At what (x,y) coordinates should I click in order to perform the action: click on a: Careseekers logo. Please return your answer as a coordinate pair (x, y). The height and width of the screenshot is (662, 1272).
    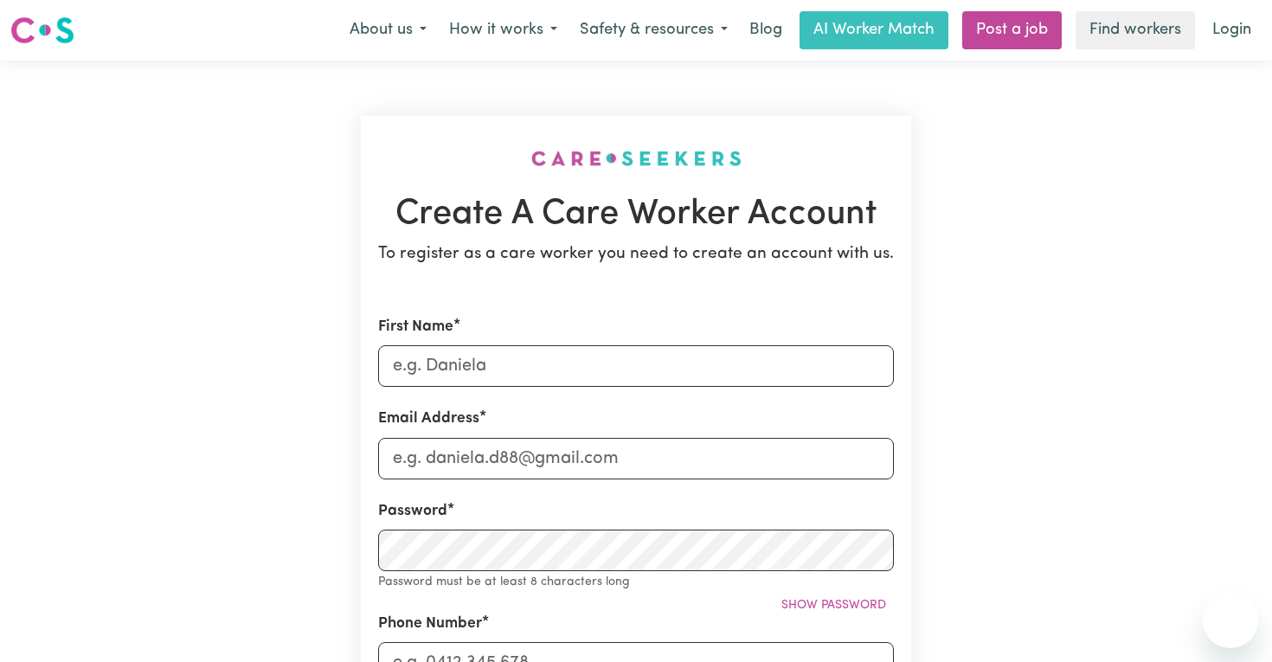
    Looking at the image, I should click on (42, 30).